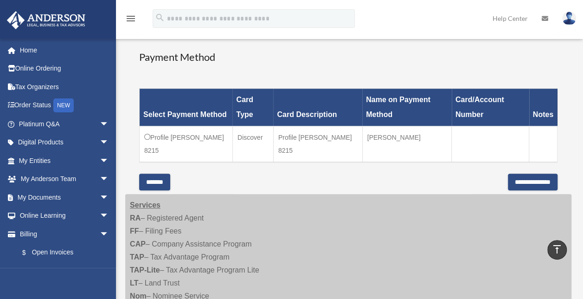  What do you see at coordinates (134, 283) in the screenshot?
I see `strong: LT` at bounding box center [134, 283].